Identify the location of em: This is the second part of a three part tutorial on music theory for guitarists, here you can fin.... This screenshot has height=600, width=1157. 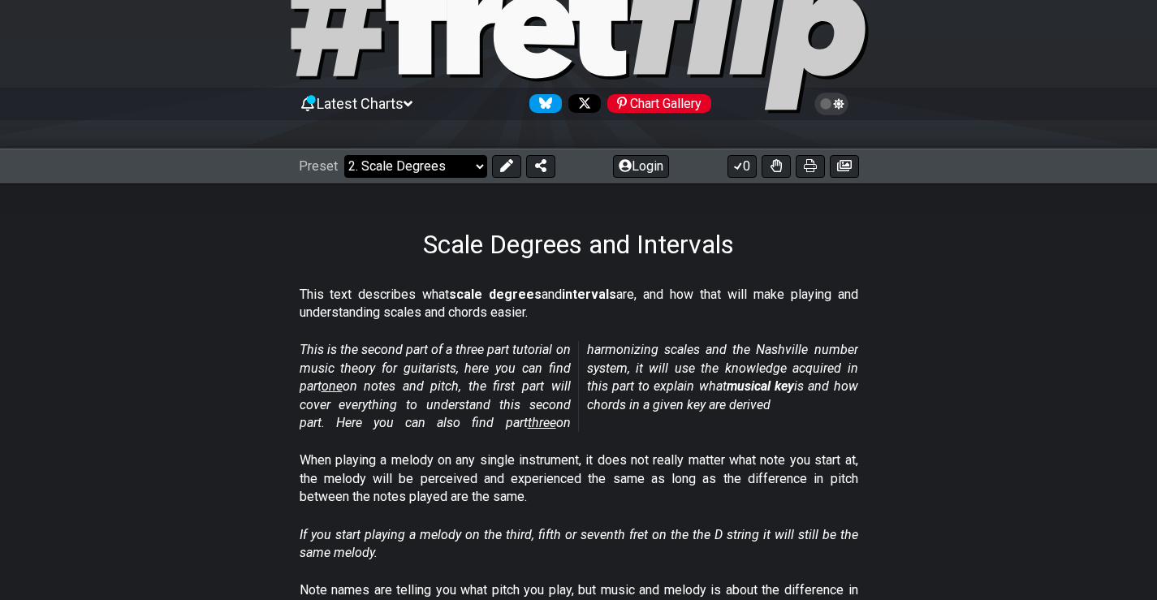
(579, 386).